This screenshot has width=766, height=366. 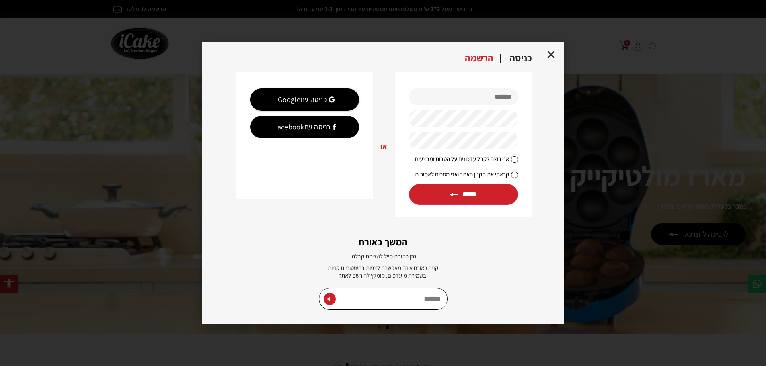 What do you see at coordinates (479, 59) in the screenshot?
I see `div: הרשמה` at bounding box center [479, 59].